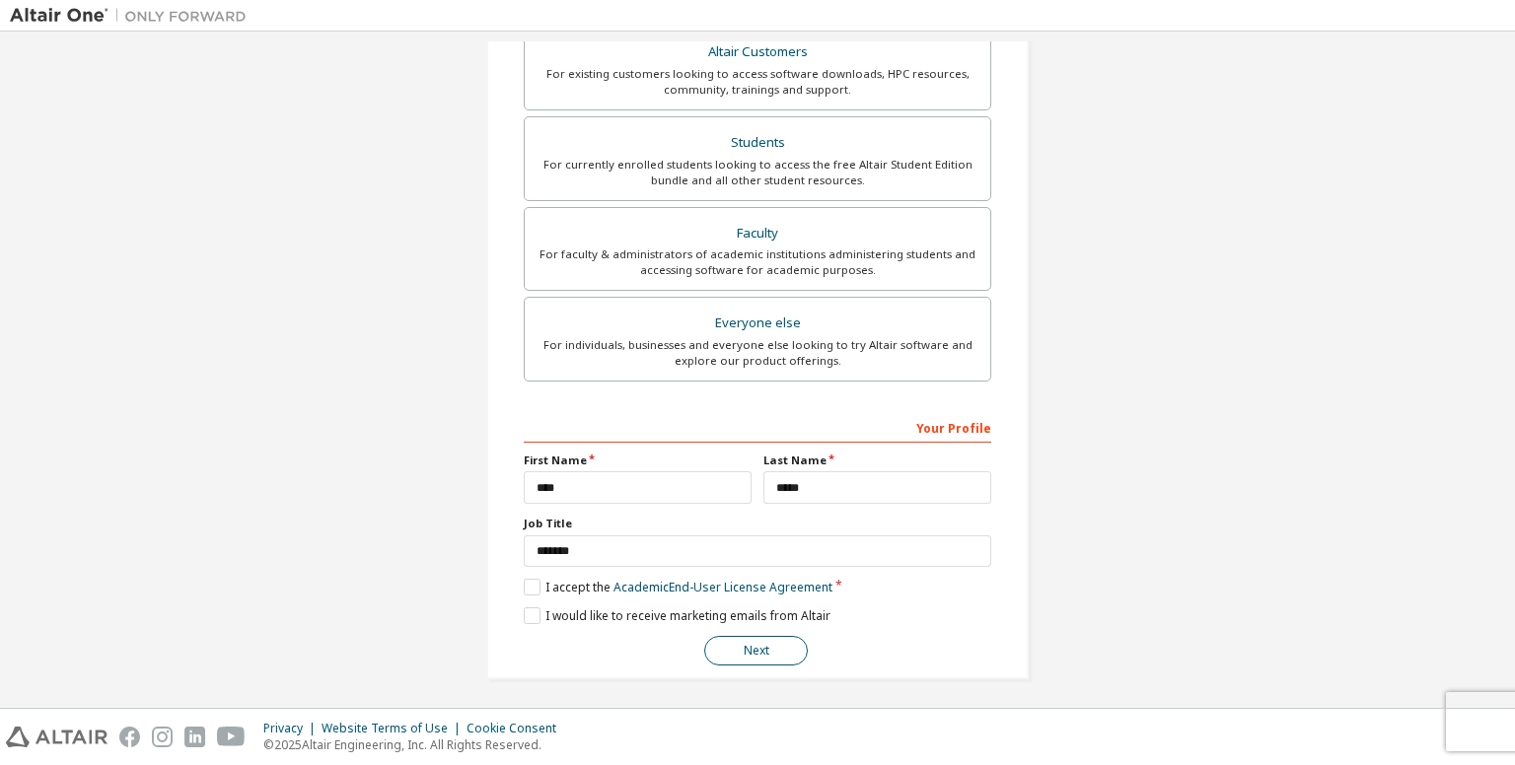 This screenshot has height=765, width=1515. I want to click on p: © 2025 Altair Engineering, Inc. All Rights Reserved., so click(415, 745).